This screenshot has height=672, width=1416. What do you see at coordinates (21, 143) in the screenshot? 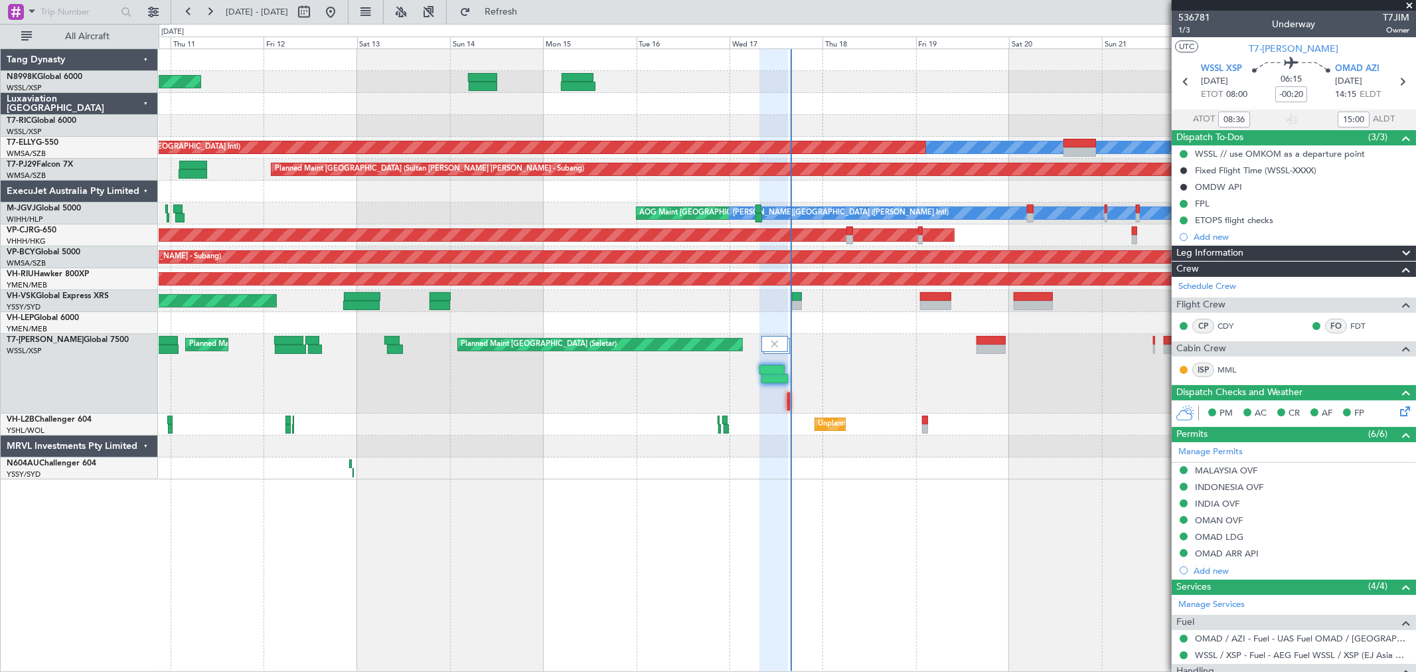
I see `span: T7-ELLY` at bounding box center [21, 143].